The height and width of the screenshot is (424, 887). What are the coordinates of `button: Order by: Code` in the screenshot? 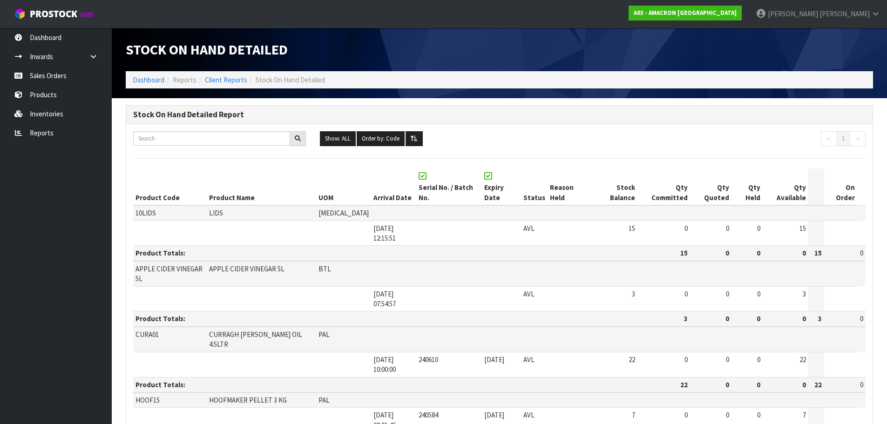 It's located at (380, 139).